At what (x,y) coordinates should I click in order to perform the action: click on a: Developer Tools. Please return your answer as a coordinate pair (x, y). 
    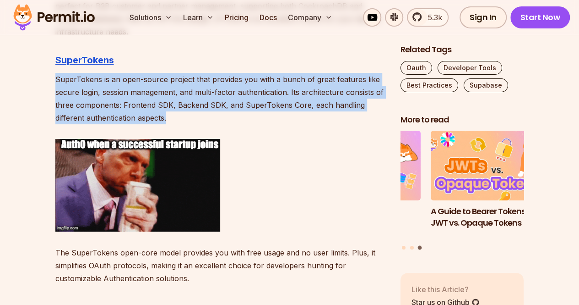
    Looking at the image, I should click on (470, 68).